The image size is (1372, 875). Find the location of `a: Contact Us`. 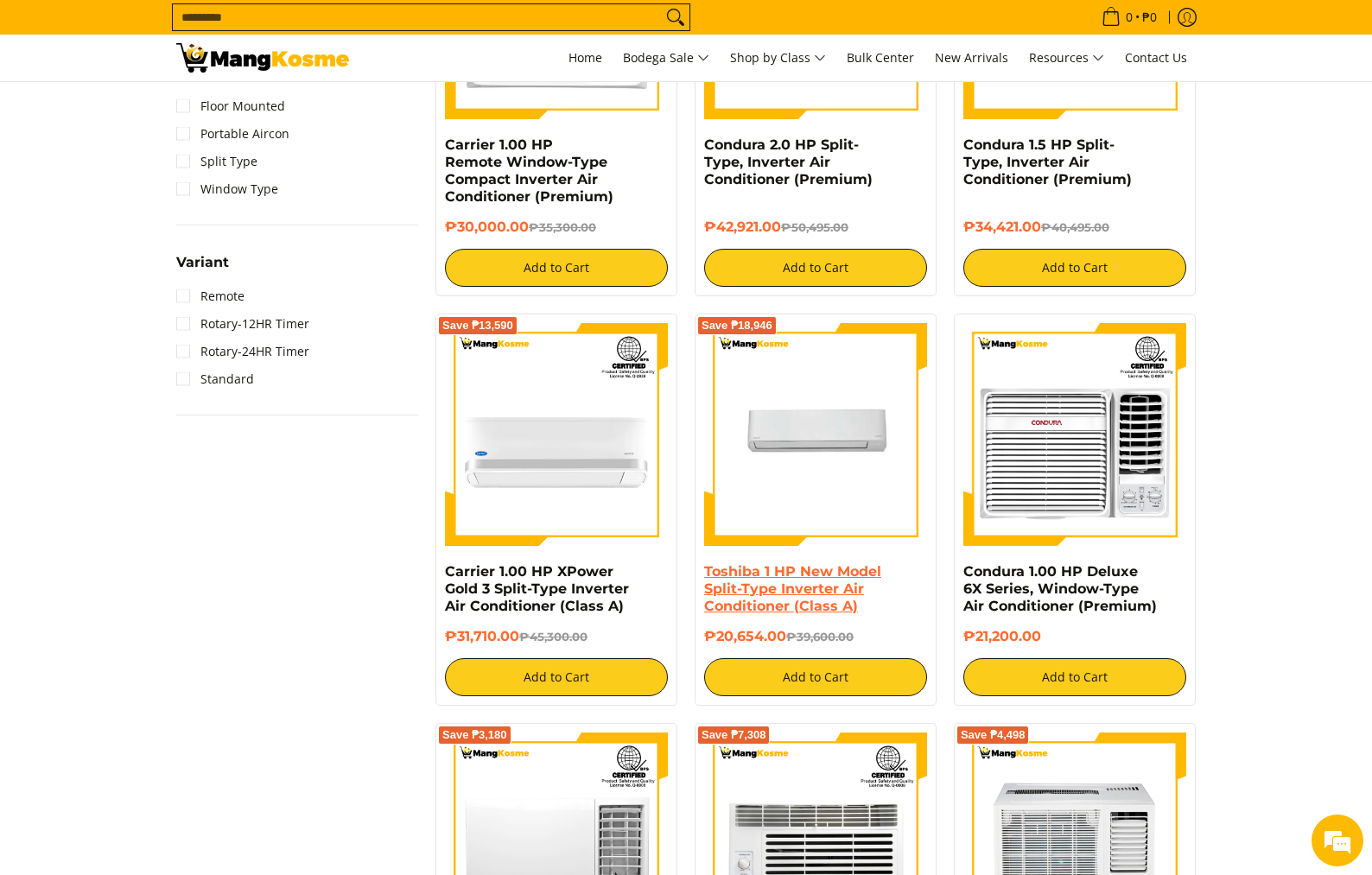

a: Contact Us is located at coordinates (1156, 58).